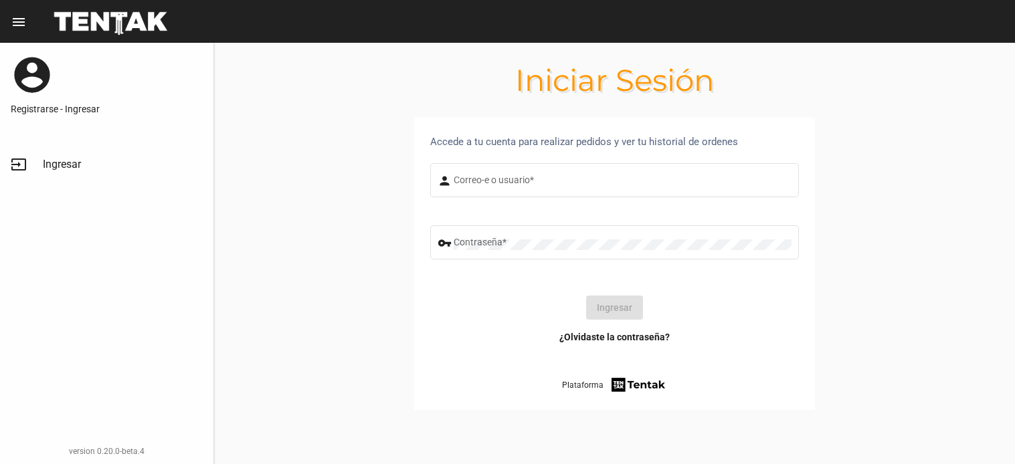 The width and height of the screenshot is (1015, 464). What do you see at coordinates (614, 308) in the screenshot?
I see `button: Ingresar` at bounding box center [614, 308].